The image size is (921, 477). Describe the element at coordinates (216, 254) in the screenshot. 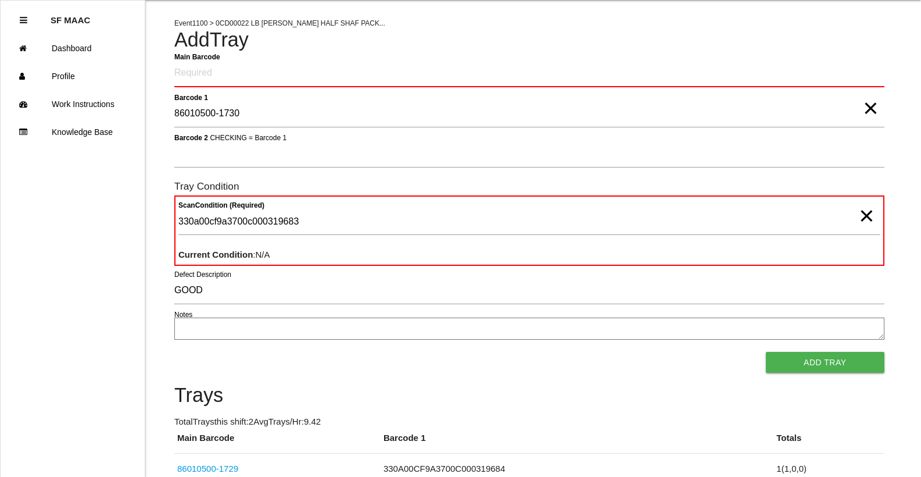

I see `b: Current Condition` at that location.